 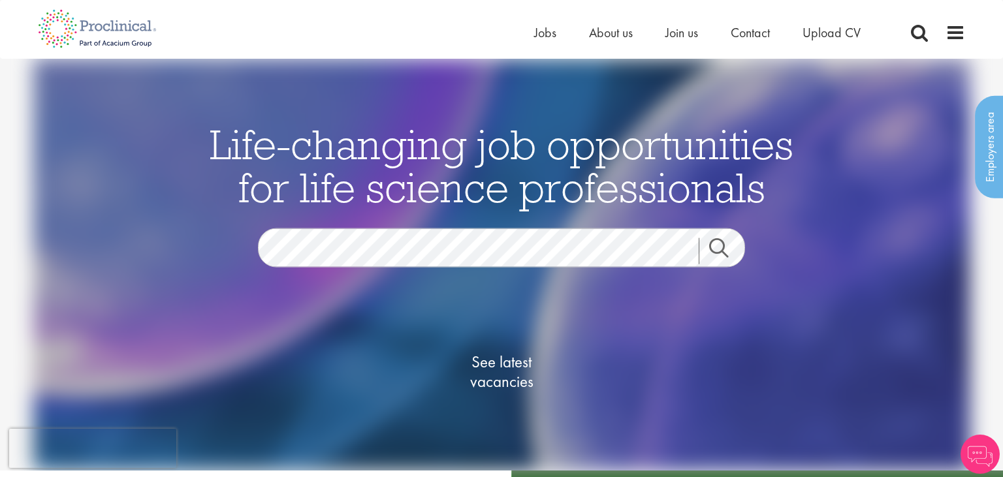 I want to click on a: See latestvacancies, so click(x=502, y=372).